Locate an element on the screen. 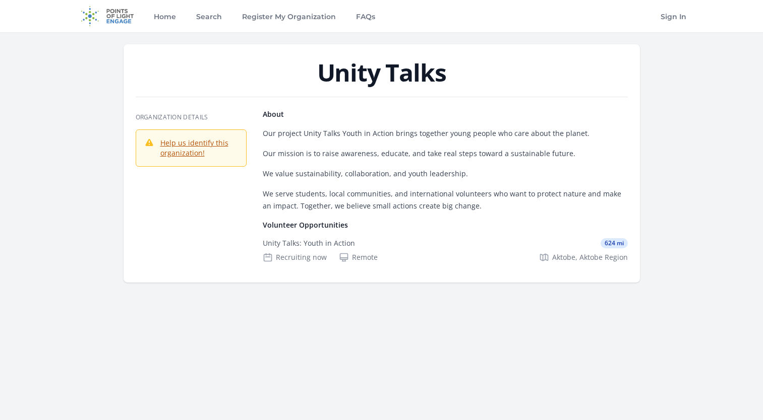 This screenshot has width=763, height=420. span: 624 mi is located at coordinates (614, 243).